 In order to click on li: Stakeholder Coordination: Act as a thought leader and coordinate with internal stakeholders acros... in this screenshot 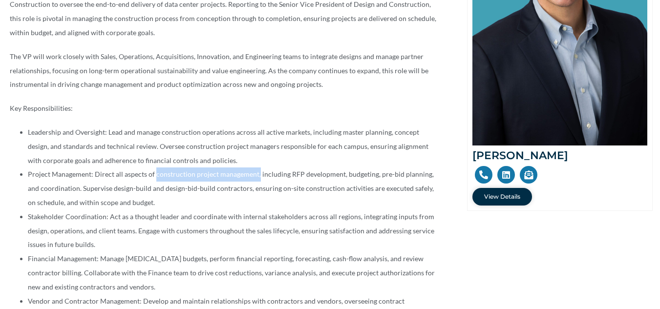, I will do `click(232, 231)`.